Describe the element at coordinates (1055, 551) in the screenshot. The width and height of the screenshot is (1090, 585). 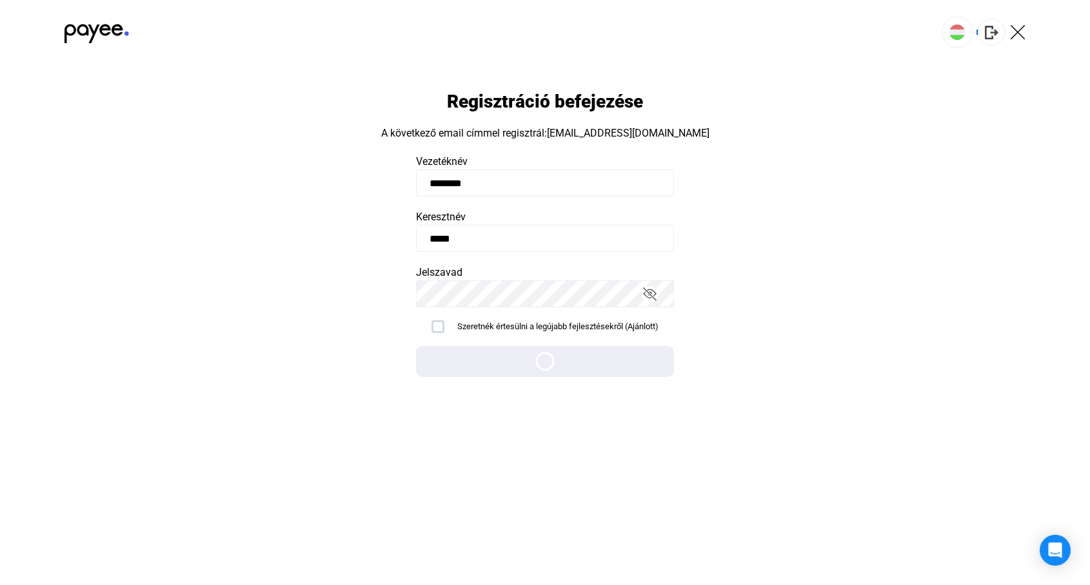
I see `div: Open Intercom Messenger` at that location.